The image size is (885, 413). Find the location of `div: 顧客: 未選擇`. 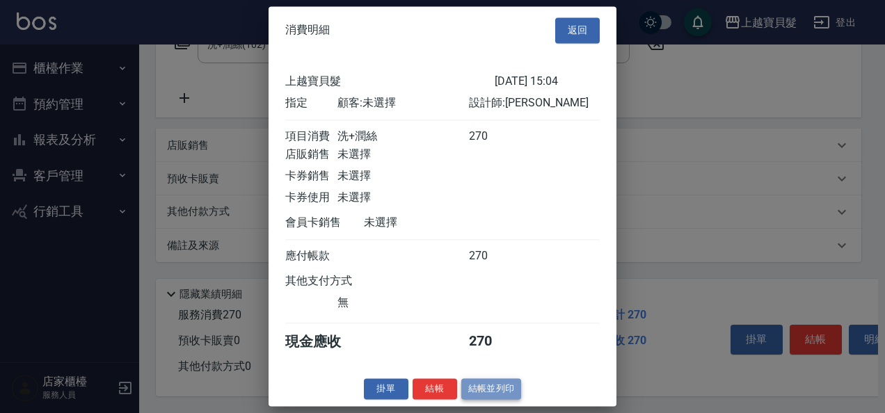

div: 顧客: 未選擇 is located at coordinates (403, 103).